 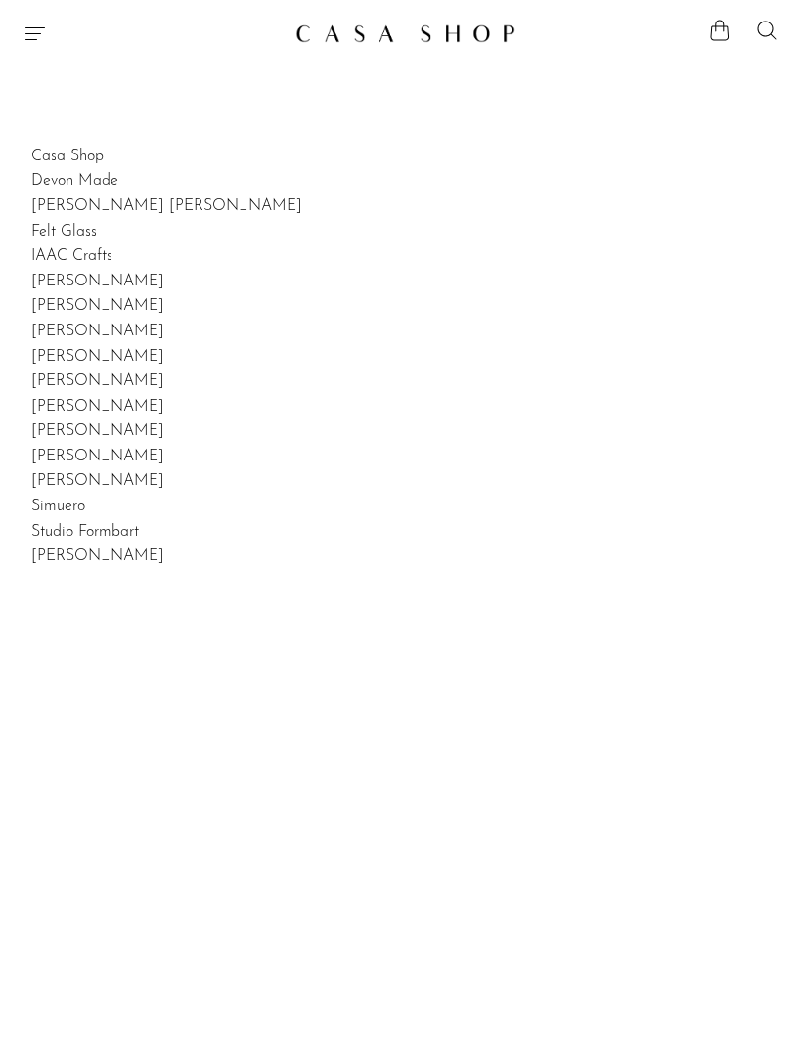 What do you see at coordinates (67, 156) in the screenshot?
I see `a: Casa Shop` at bounding box center [67, 156].